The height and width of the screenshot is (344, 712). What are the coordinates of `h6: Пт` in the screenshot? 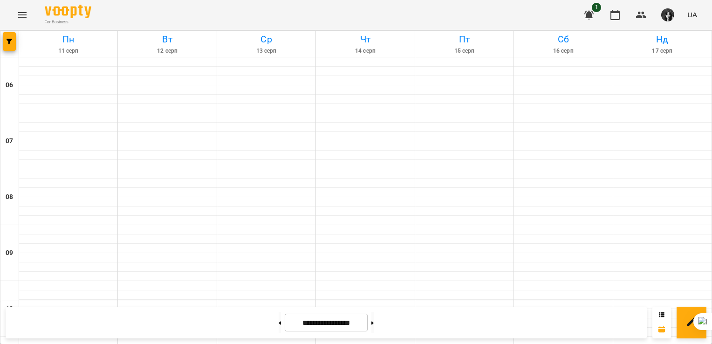 It's located at (464, 39).